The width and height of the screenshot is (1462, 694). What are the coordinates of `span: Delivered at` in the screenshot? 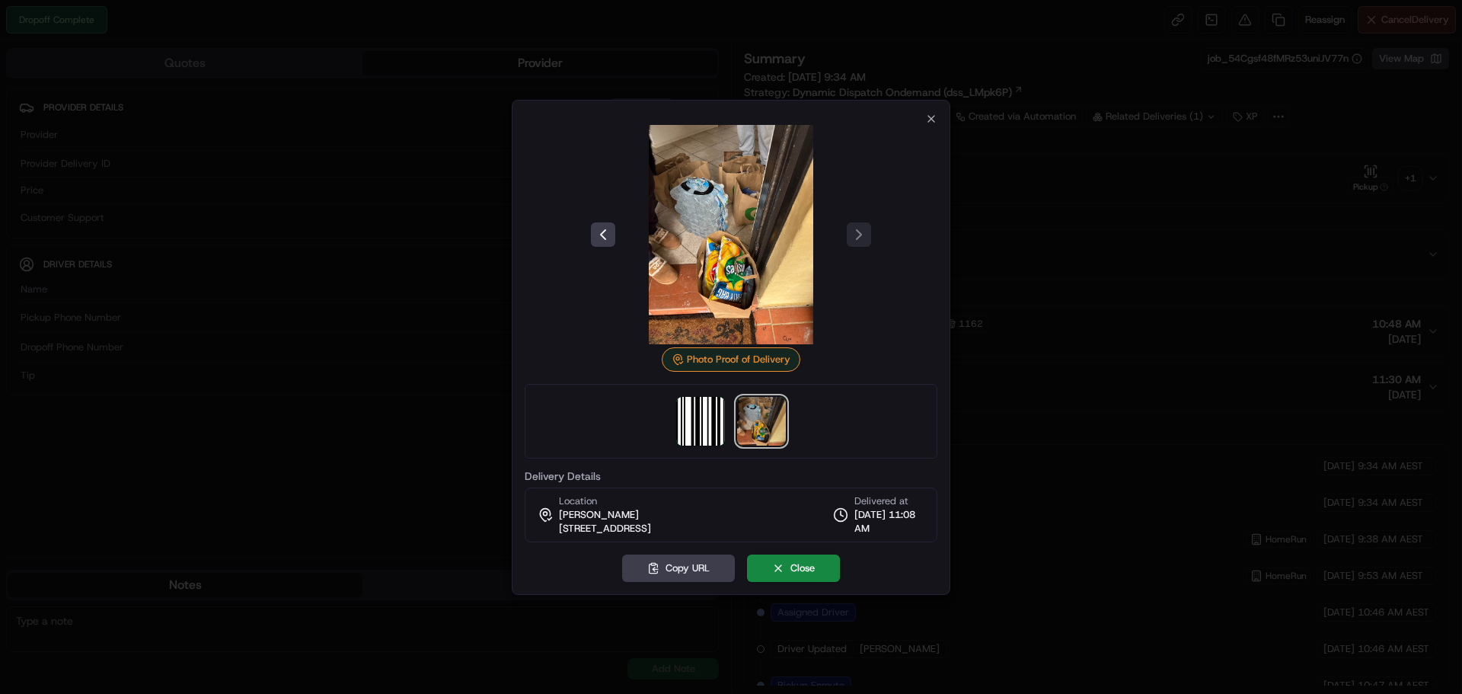 It's located at (889, 501).